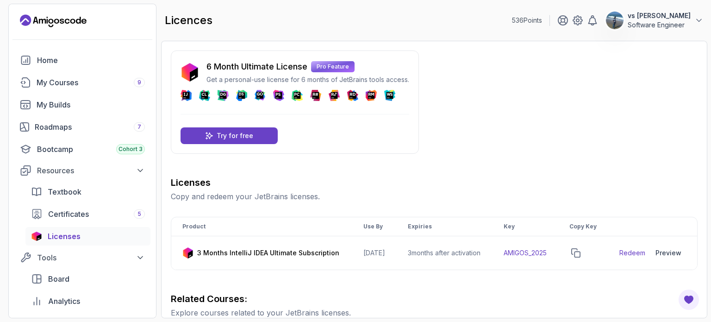 The height and width of the screenshot is (322, 711). Describe the element at coordinates (91, 82) in the screenshot. I see `div: My Courses` at that location.